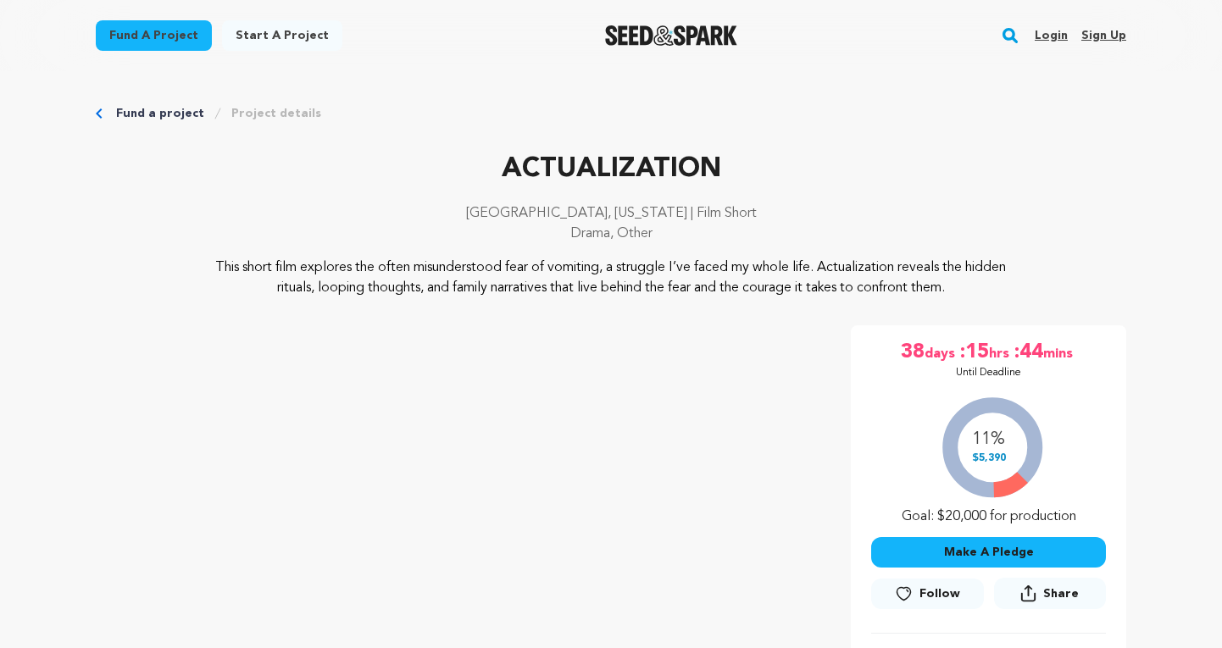  I want to click on a: Project details, so click(276, 114).